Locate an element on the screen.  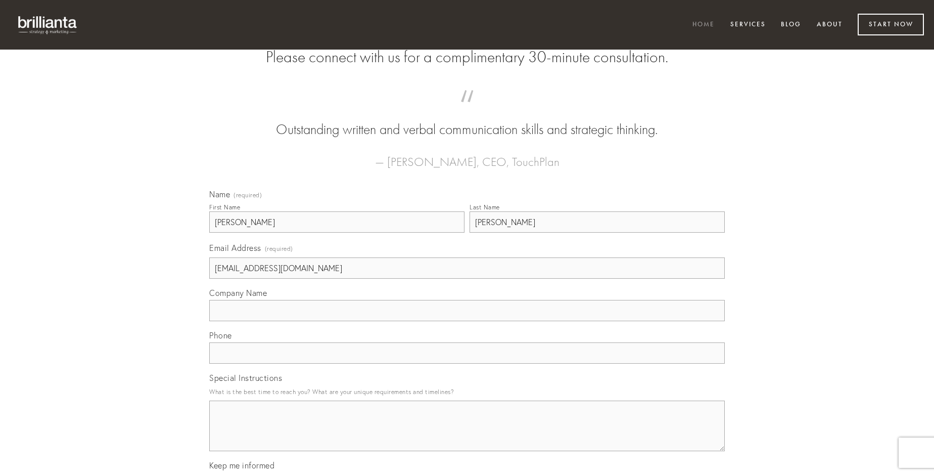
p: What is the best time to reach you? What are your unique requirements and timelines? is located at coordinates (467, 391).